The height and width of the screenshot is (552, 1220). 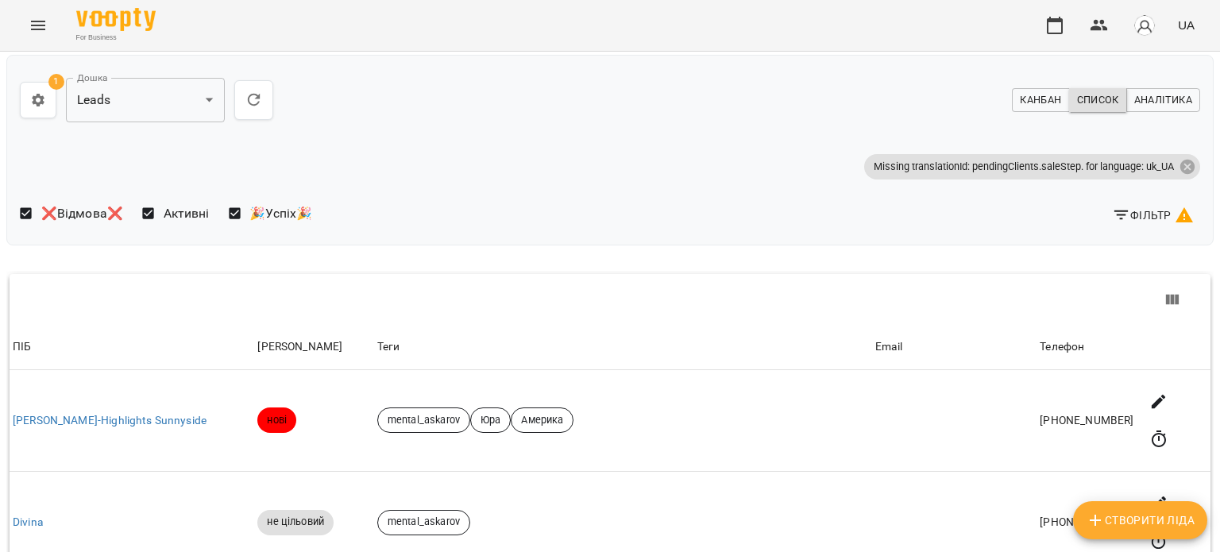 I want to click on div: не цільовий, so click(x=296, y=523).